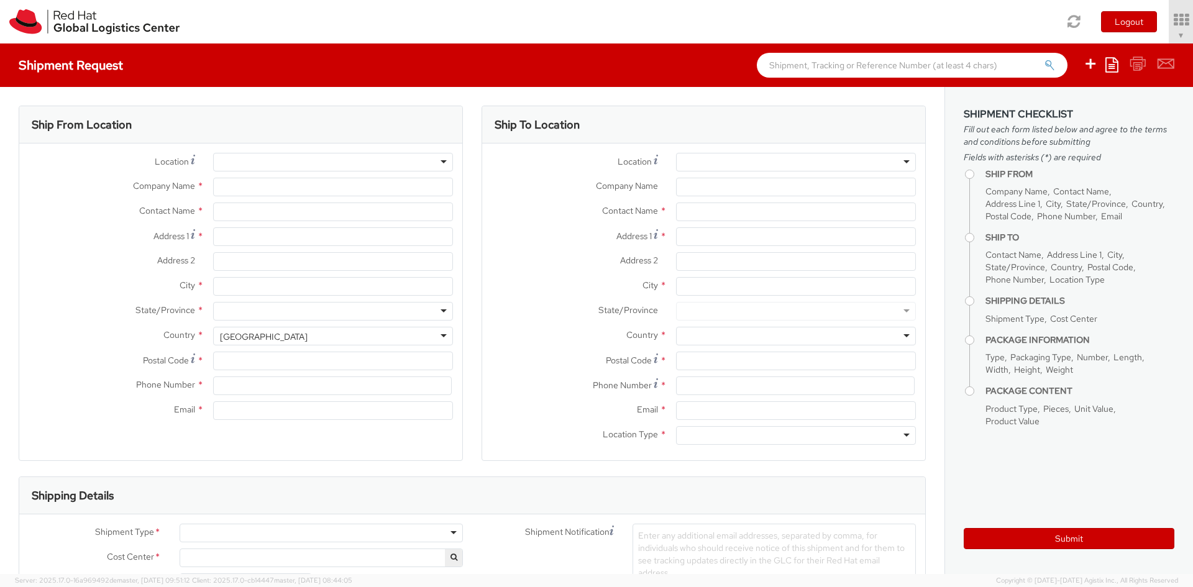 The image size is (1193, 587). I want to click on h4: Shipping Details, so click(1080, 301).